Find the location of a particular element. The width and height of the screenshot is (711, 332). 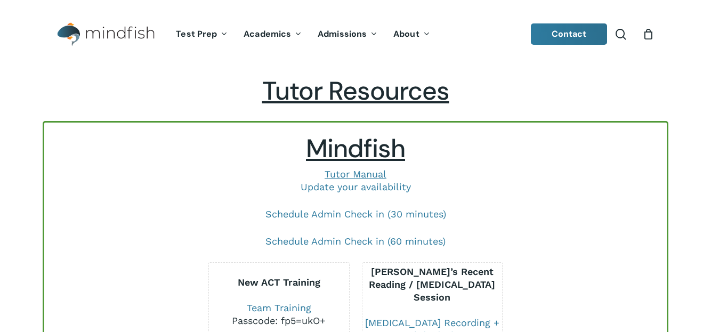

a: Academics is located at coordinates (272, 34).